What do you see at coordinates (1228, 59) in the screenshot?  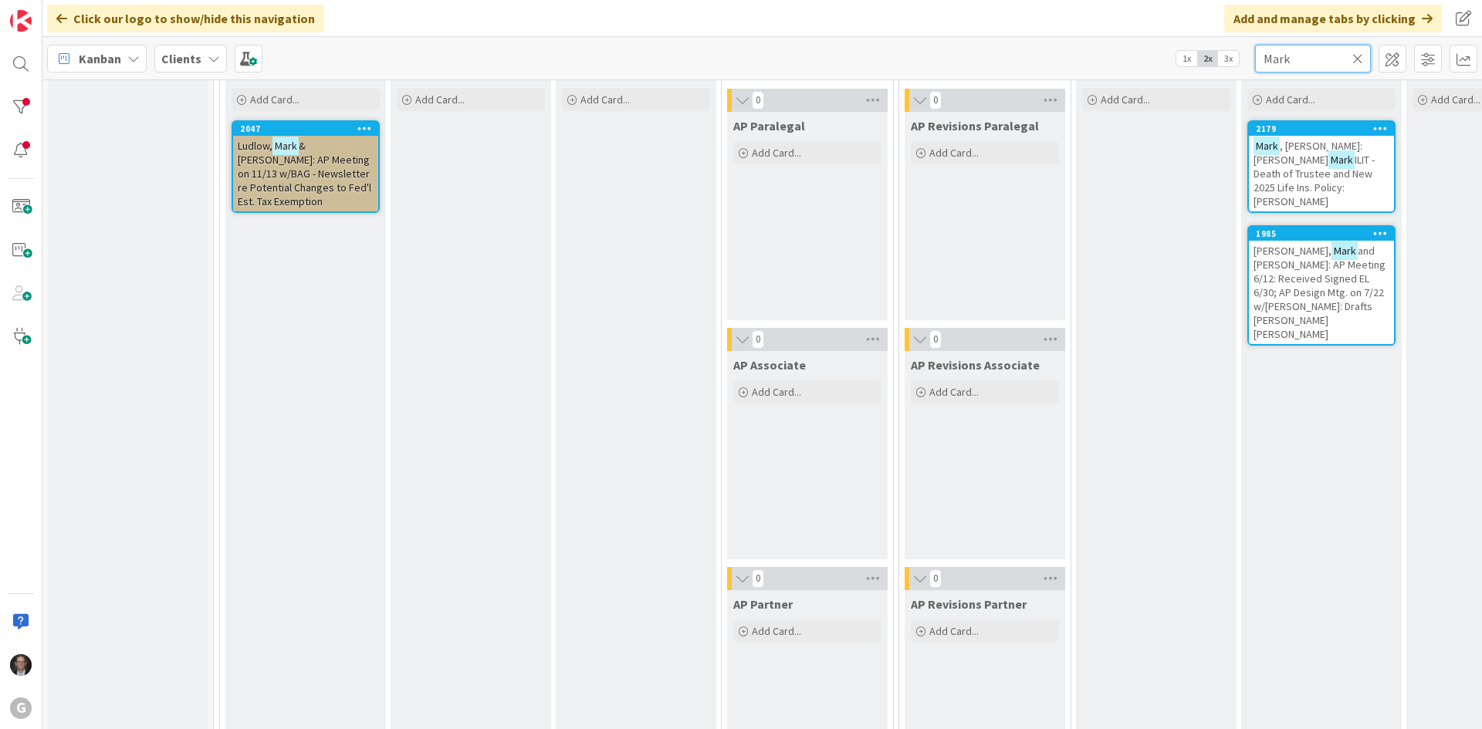 I see `span: 3x` at bounding box center [1228, 59].